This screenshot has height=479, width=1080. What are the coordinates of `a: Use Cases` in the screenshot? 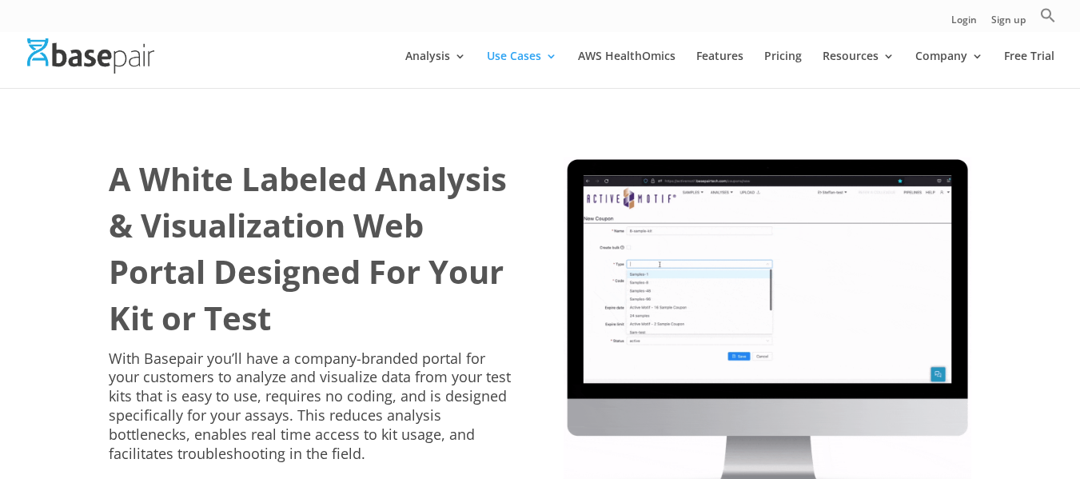 It's located at (522, 69).